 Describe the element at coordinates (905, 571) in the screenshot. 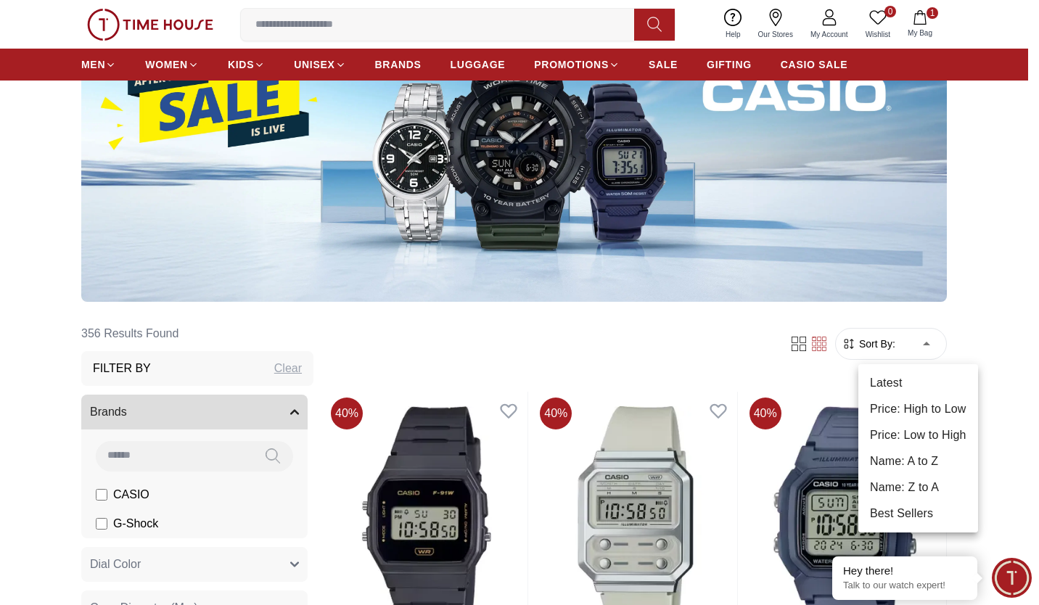

I see `div: Hey there!` at that location.